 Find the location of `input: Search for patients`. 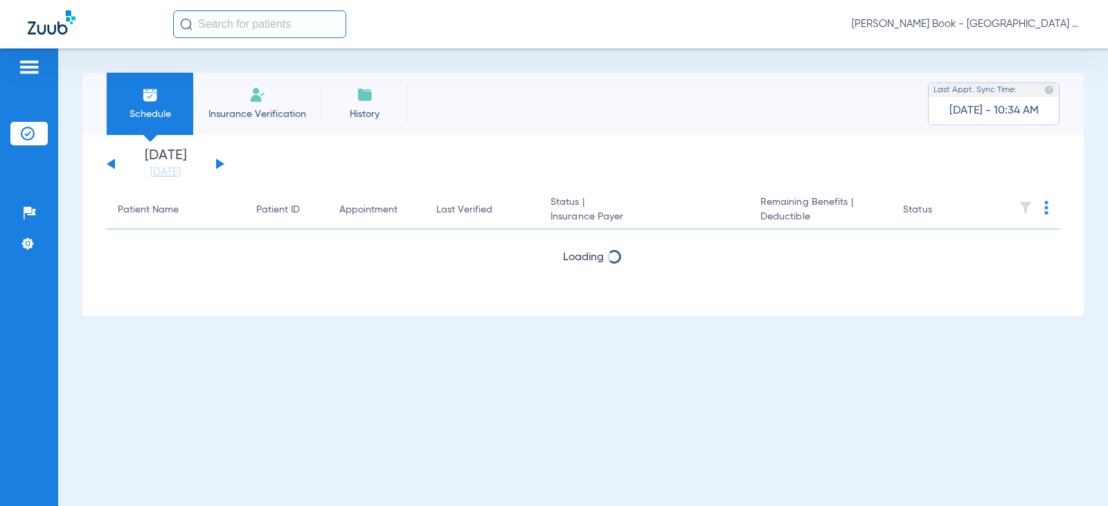

input: Search for patients is located at coordinates (260, 24).